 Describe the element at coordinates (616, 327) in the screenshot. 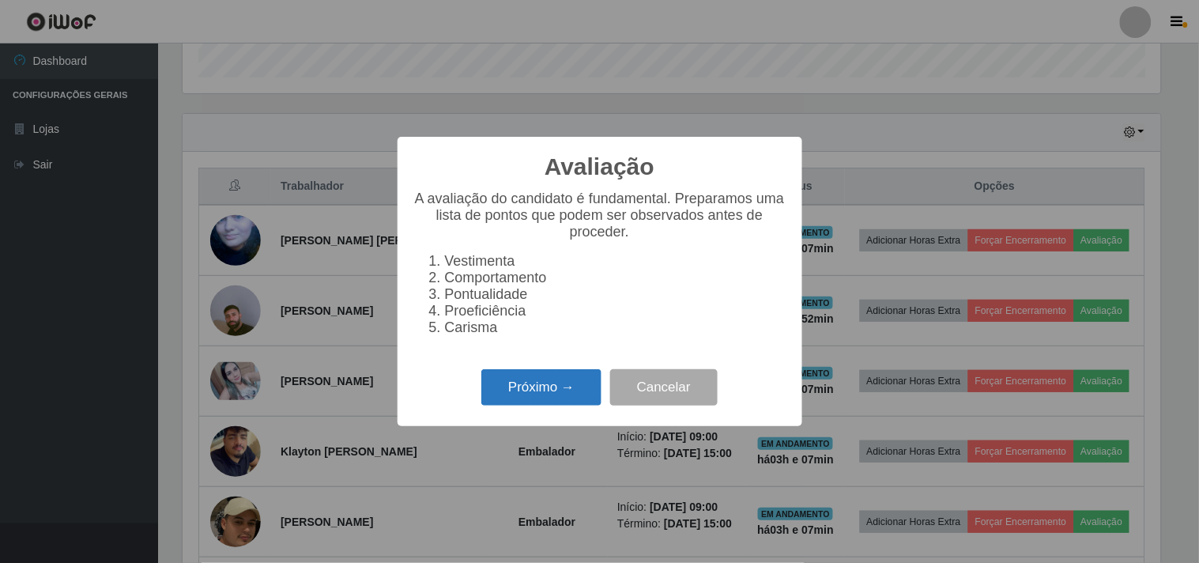

I see `li: Carisma` at that location.